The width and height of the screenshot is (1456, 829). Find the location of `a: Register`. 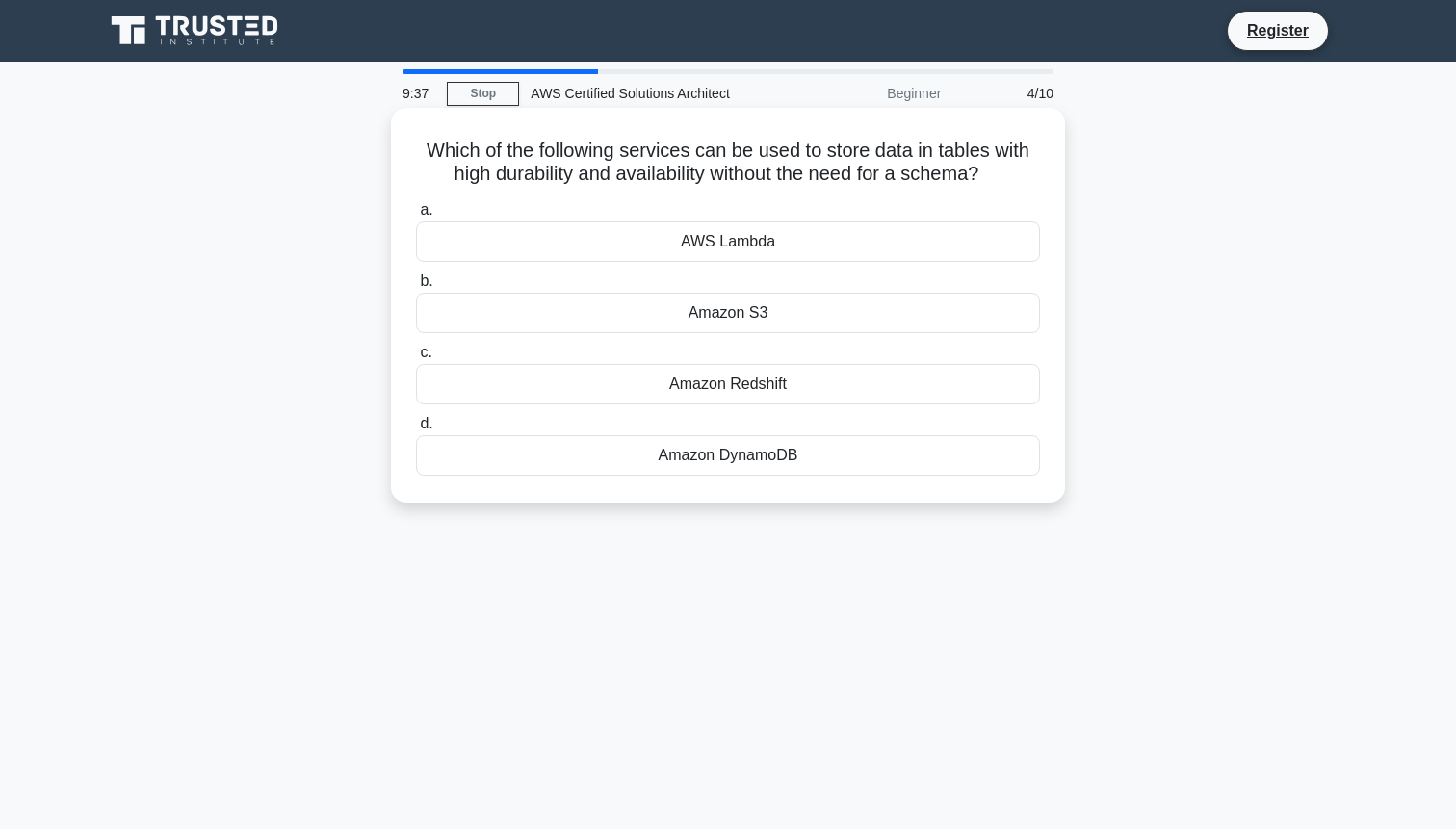

a: Register is located at coordinates (1277, 30).